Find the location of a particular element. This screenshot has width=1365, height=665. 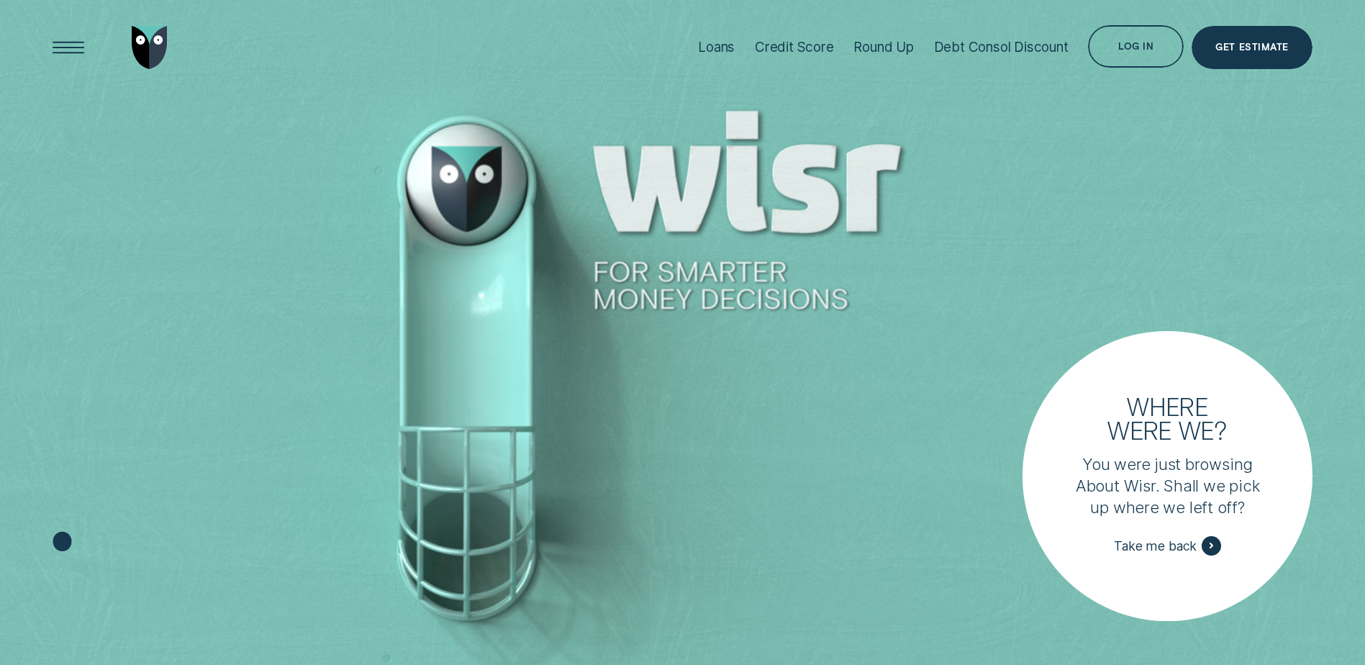

img: Wisr is located at coordinates (150, 48).